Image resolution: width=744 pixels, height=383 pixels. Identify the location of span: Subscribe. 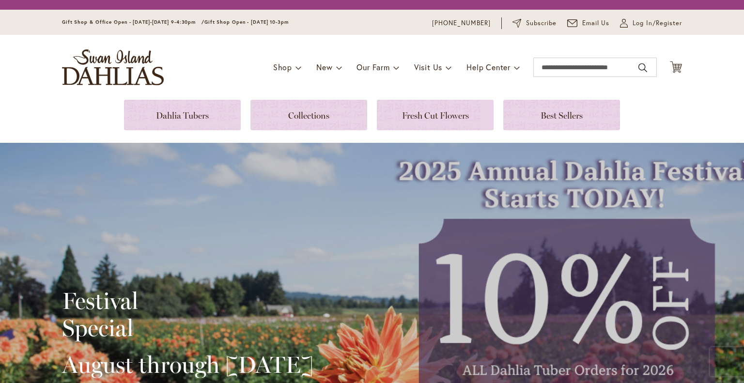
(541, 23).